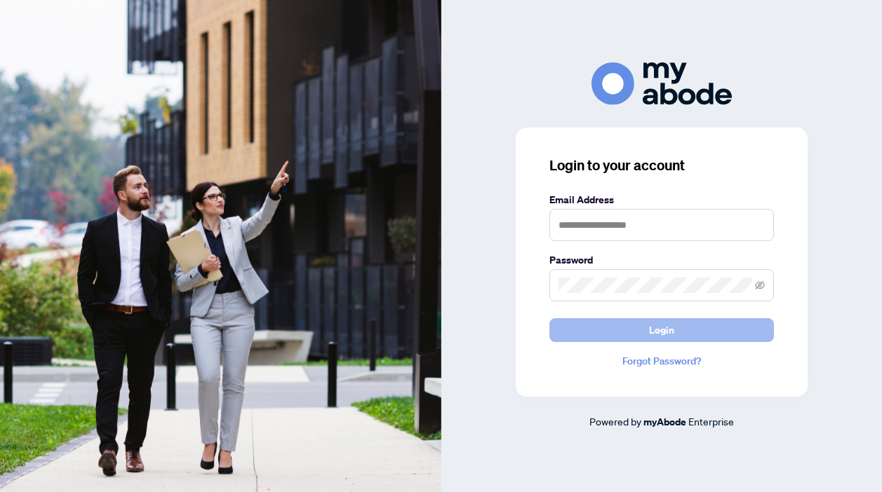 The width and height of the screenshot is (882, 492). Describe the element at coordinates (661, 200) in the screenshot. I see `label: Email Address` at that location.